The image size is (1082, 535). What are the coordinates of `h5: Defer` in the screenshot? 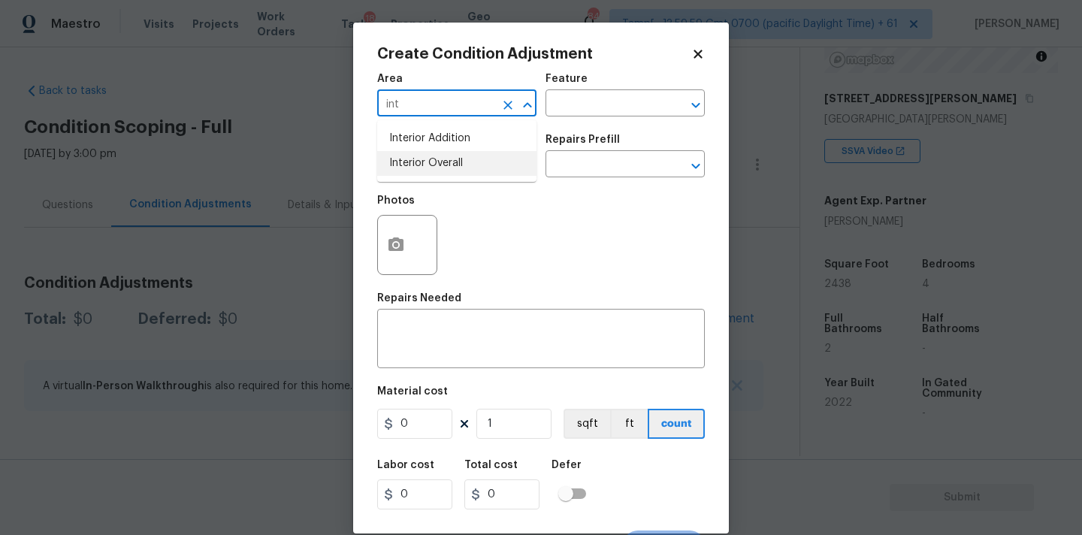 It's located at (567, 465).